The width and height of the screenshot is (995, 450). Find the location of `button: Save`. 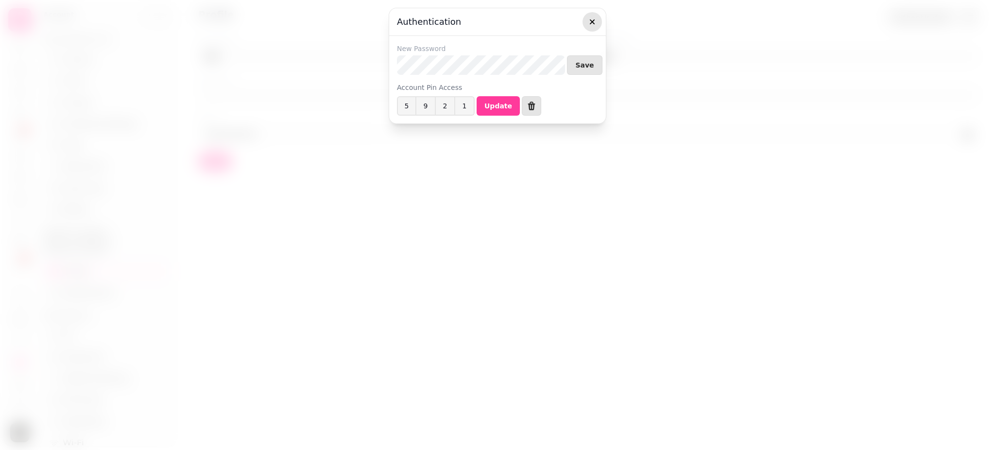

button: Save is located at coordinates (584, 65).